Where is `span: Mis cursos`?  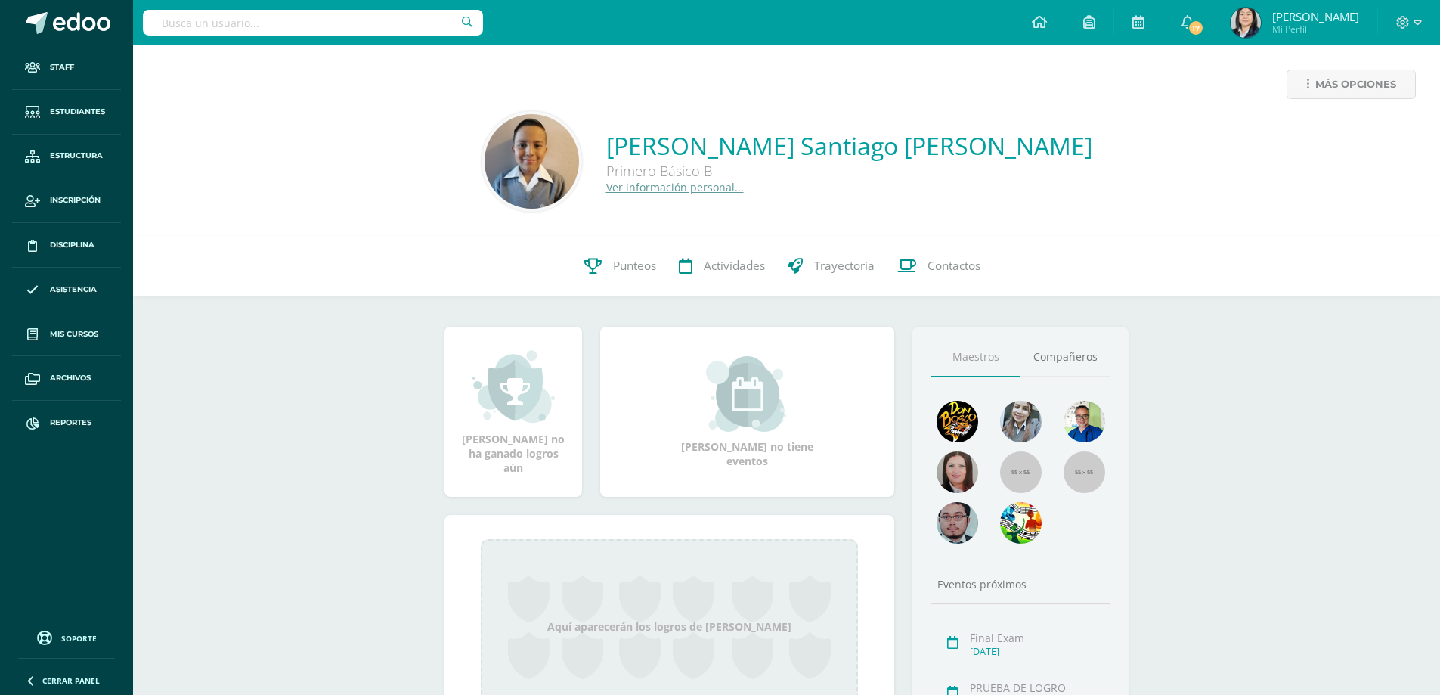 span: Mis cursos is located at coordinates (74, 334).